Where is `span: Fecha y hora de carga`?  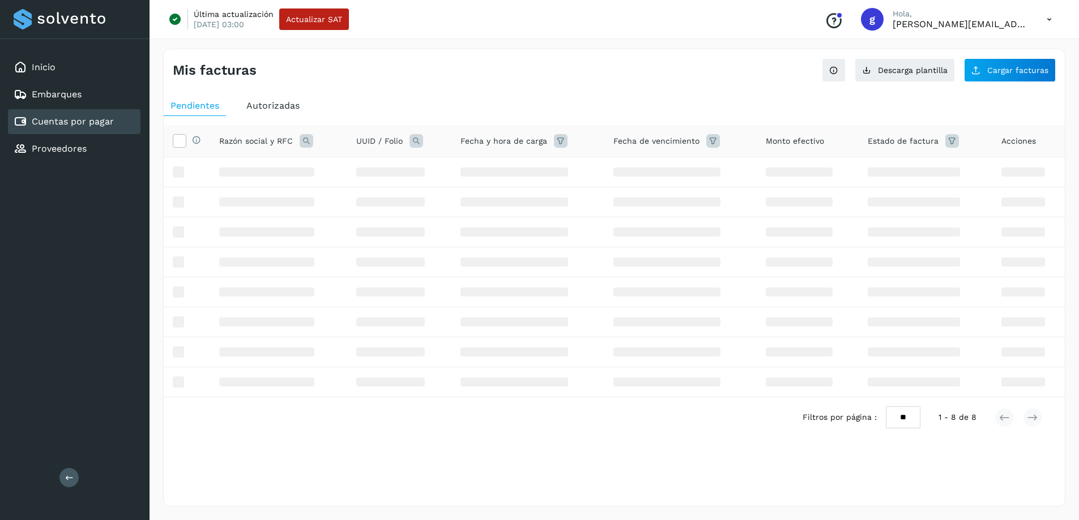 span: Fecha y hora de carga is located at coordinates (503, 141).